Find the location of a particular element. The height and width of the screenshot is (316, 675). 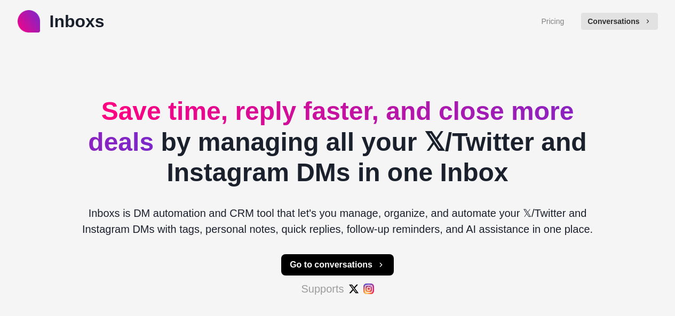

span: Save time, reply faster, and close more deals is located at coordinates (331, 126).